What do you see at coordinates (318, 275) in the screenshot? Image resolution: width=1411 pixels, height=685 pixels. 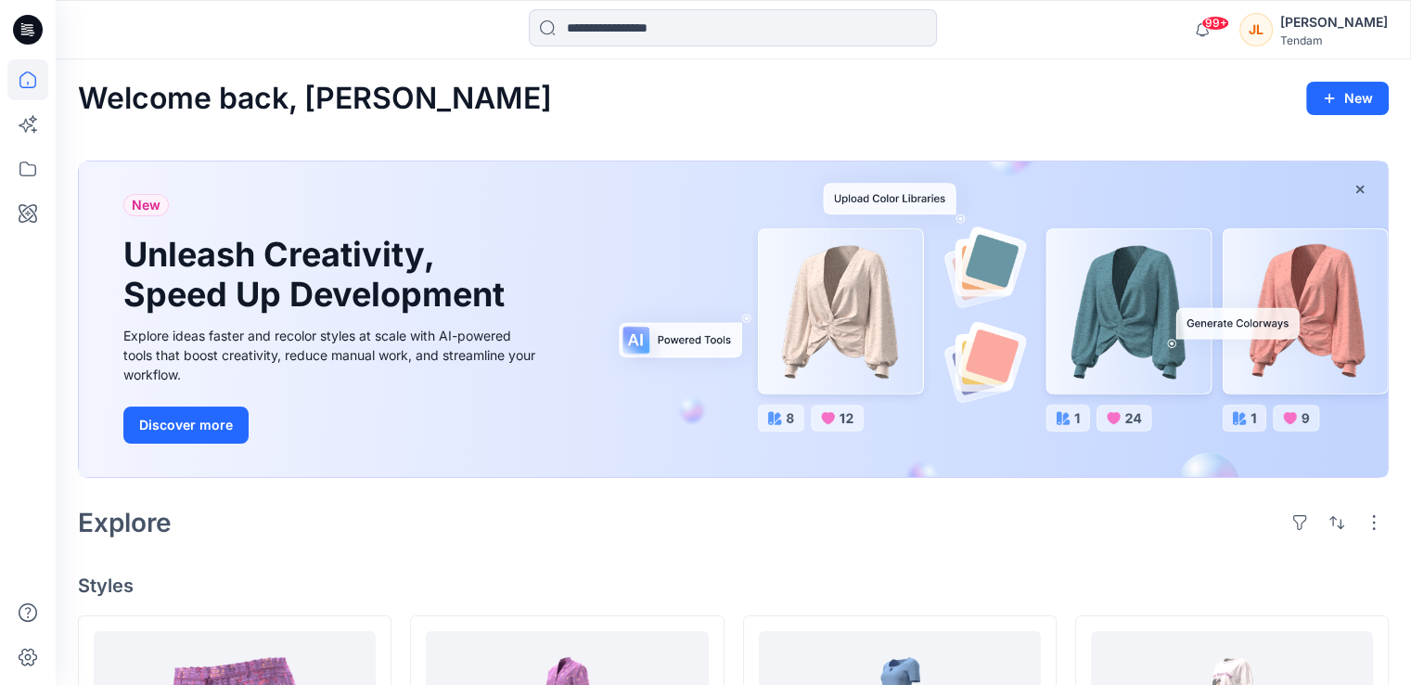 I see `h1: Unleash Creativity, Speed Up Development` at bounding box center [318, 275].